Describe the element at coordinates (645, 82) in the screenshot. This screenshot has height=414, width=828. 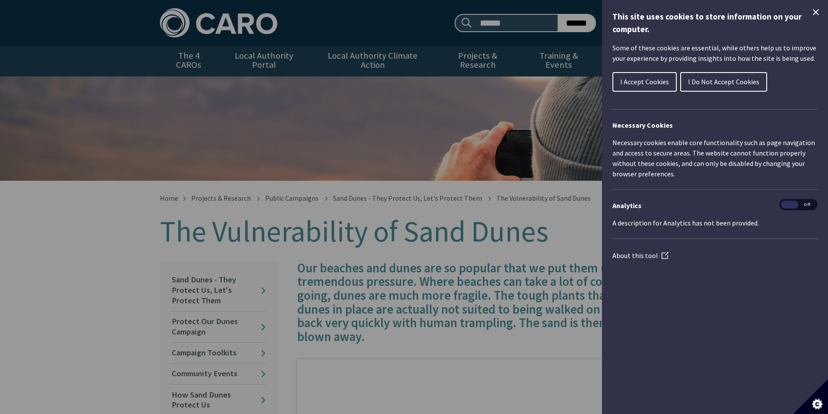
I see `button: I Accept Cookies` at that location.